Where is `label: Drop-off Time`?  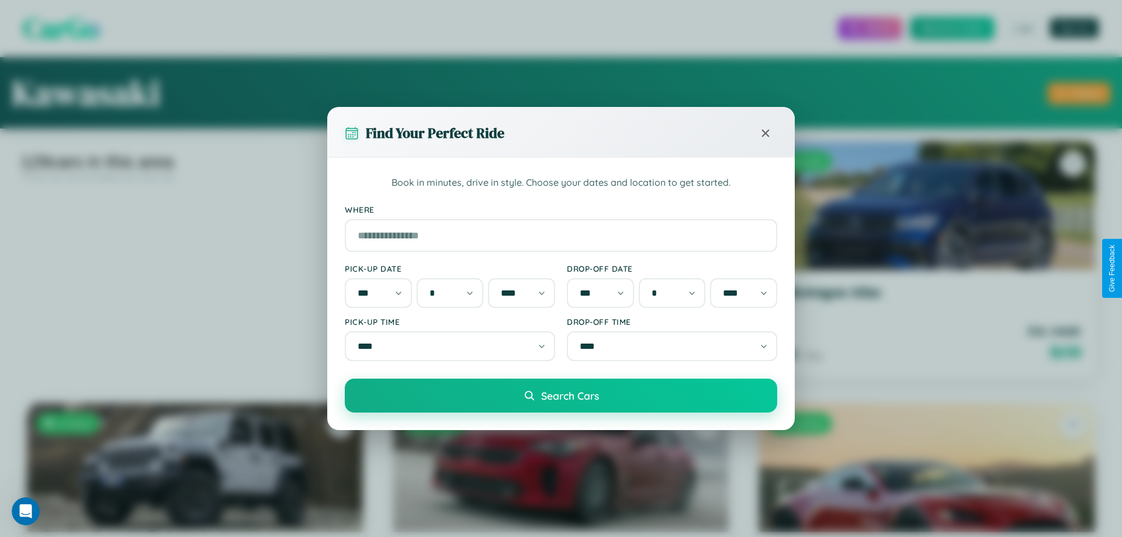
label: Drop-off Time is located at coordinates (672, 321).